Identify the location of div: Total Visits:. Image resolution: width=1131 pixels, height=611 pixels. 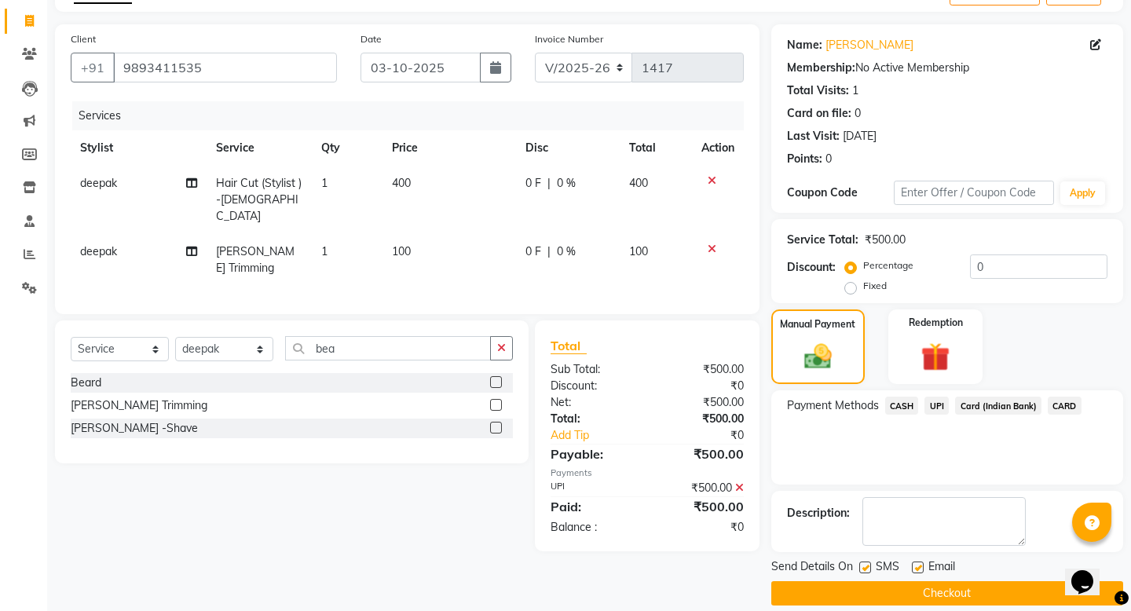
(817, 90).